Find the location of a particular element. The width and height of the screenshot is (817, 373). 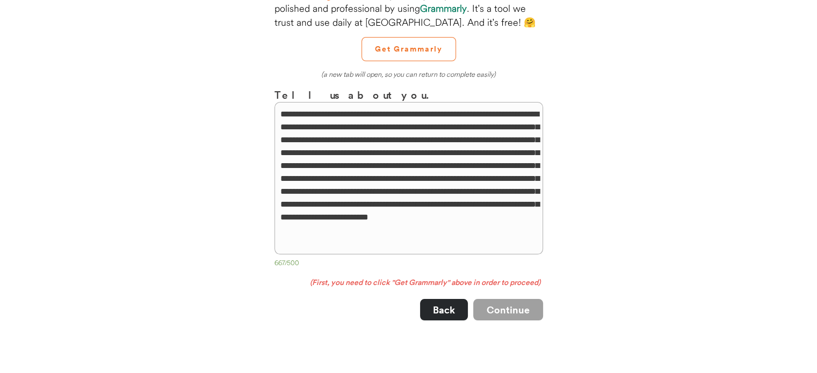

button: Continue is located at coordinates (508, 310).